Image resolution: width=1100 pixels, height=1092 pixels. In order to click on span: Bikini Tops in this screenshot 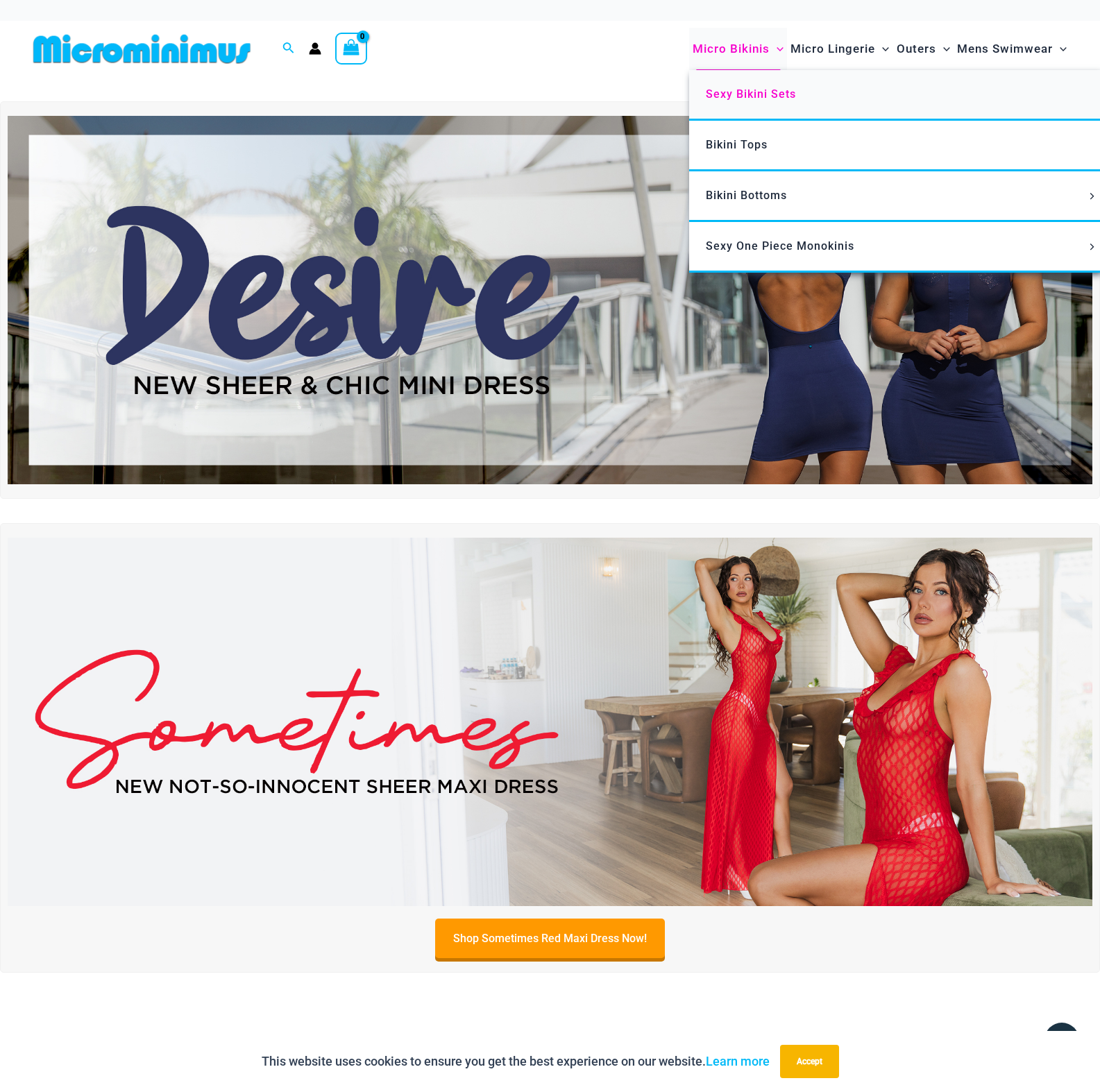, I will do `click(736, 145)`.